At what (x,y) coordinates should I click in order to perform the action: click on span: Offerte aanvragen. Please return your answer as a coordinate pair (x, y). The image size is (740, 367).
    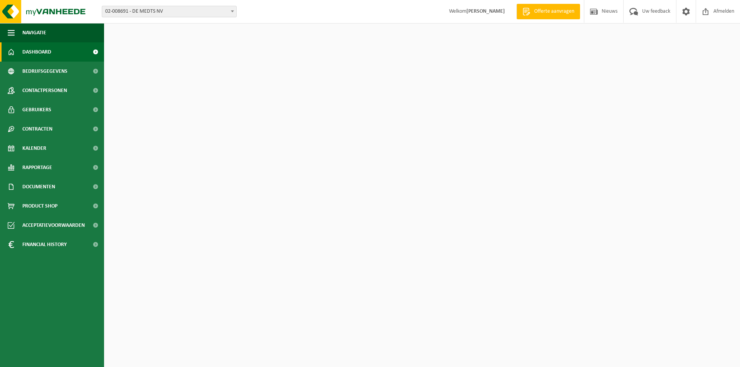
    Looking at the image, I should click on (554, 12).